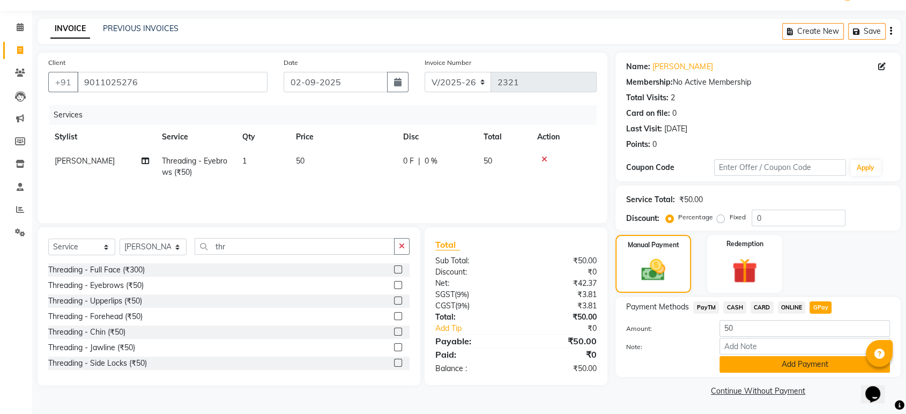 Image resolution: width=906 pixels, height=414 pixels. I want to click on th: Disc, so click(437, 137).